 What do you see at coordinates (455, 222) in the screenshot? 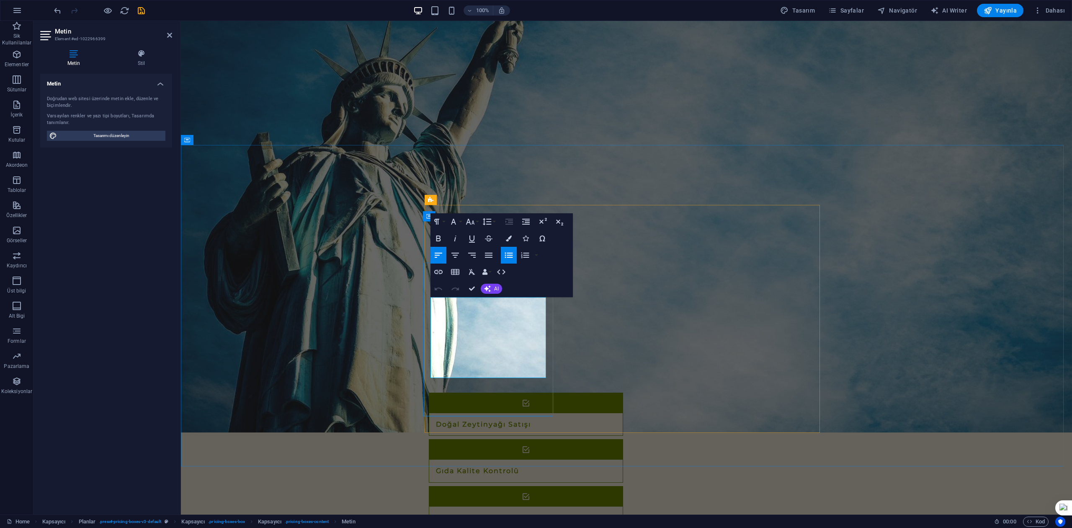
I see `button: Font Family` at bounding box center [455, 222].